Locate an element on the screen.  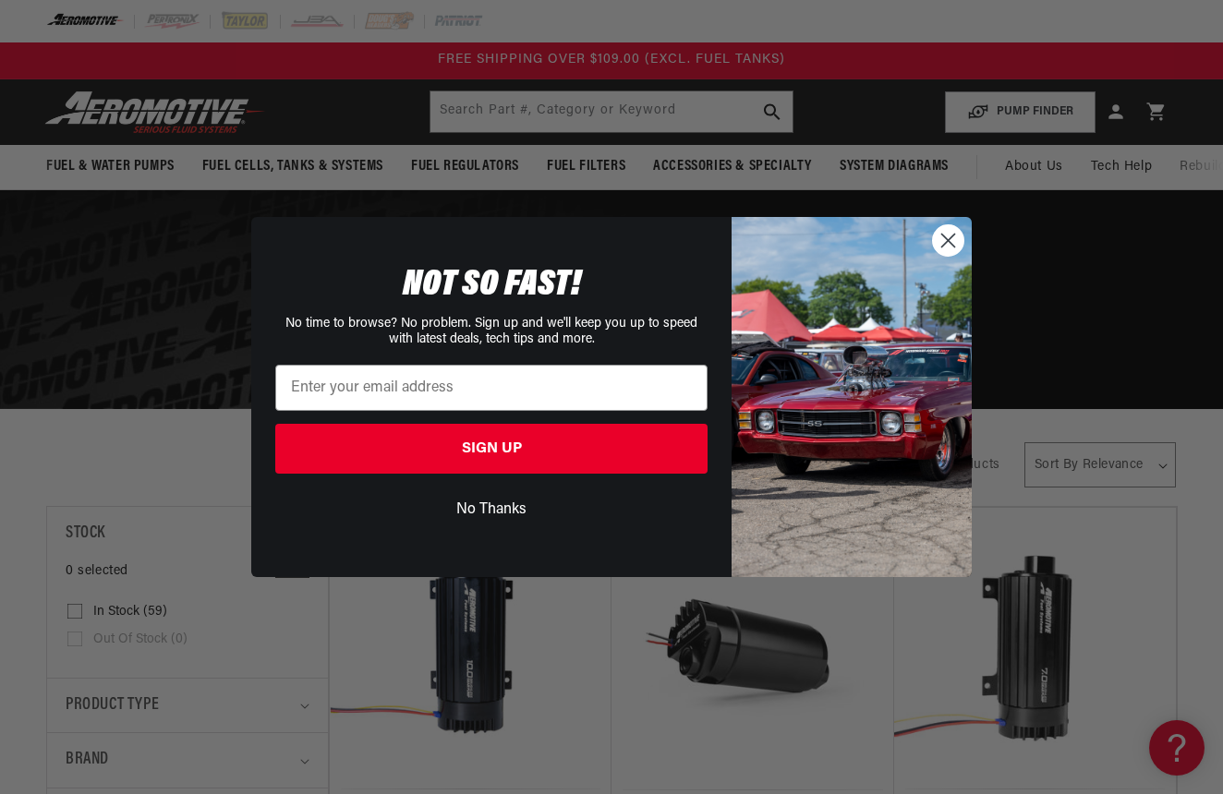
button: SIGN UP is located at coordinates (491, 449).